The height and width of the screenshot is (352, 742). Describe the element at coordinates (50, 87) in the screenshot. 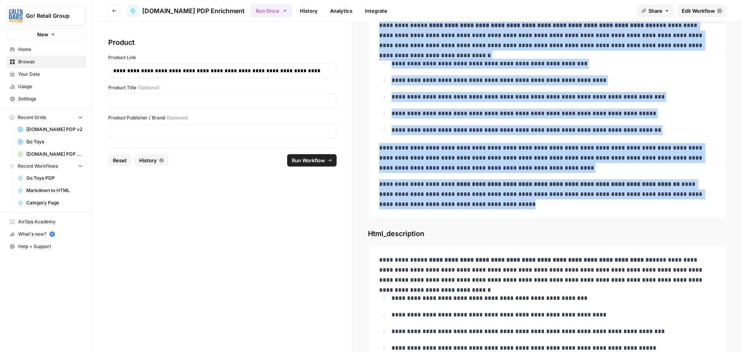

I see `span: Usage` at that location.